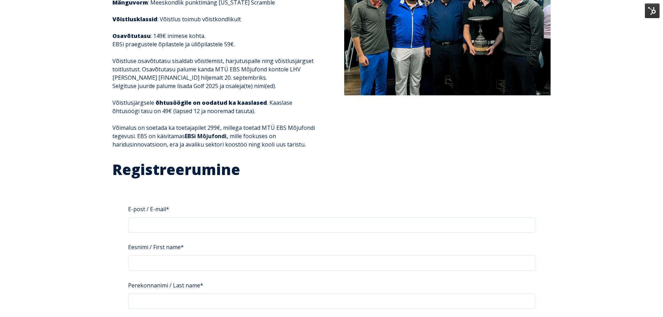 This screenshot has width=663, height=317. What do you see at coordinates (216, 107) in the screenshot?
I see `p: Võistlusjärgsele . Kaaslase õhtusöögi tasu on 49€ (lapsed 12 ja nooremad tasuta).` at bounding box center [216, 107].